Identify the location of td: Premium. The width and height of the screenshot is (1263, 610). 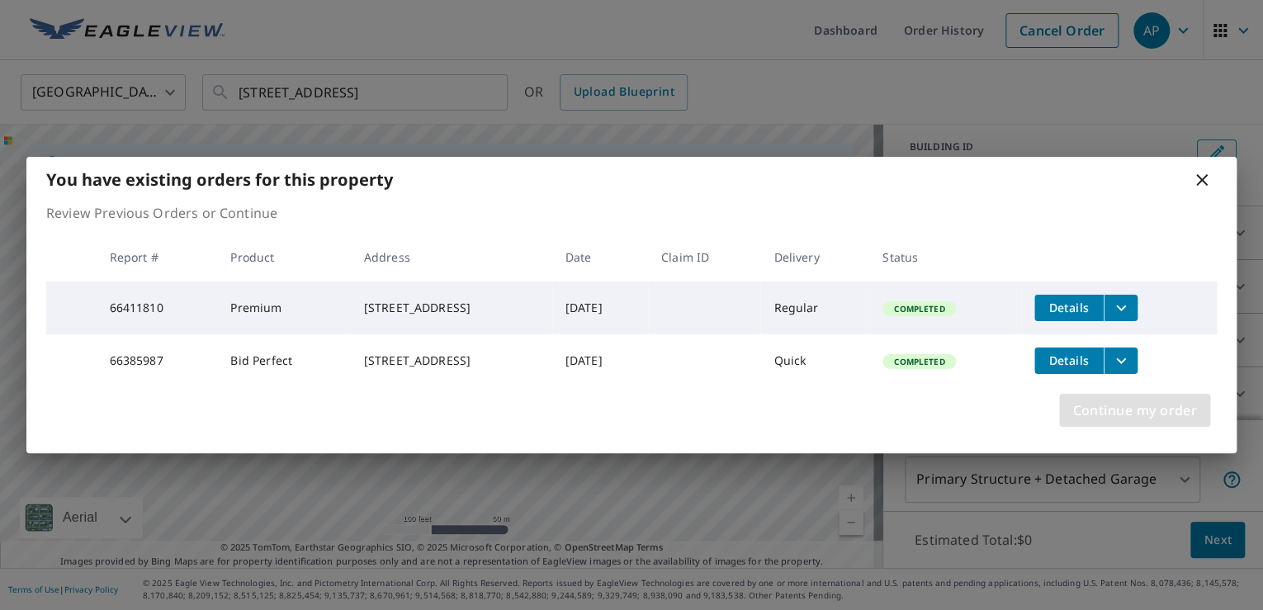
(283, 308).